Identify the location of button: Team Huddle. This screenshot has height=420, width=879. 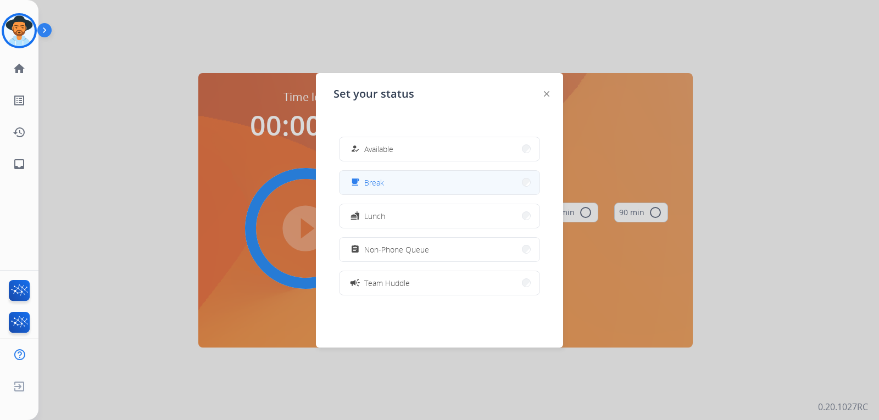
(440, 283).